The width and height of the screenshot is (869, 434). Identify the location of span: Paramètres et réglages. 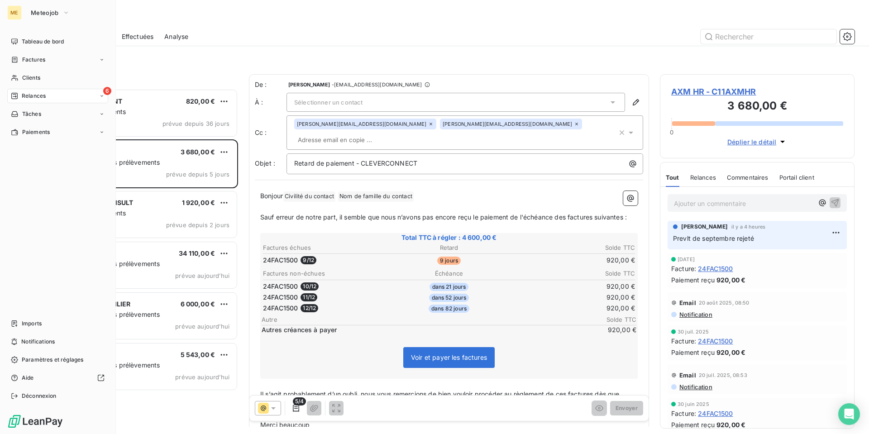
(53, 360).